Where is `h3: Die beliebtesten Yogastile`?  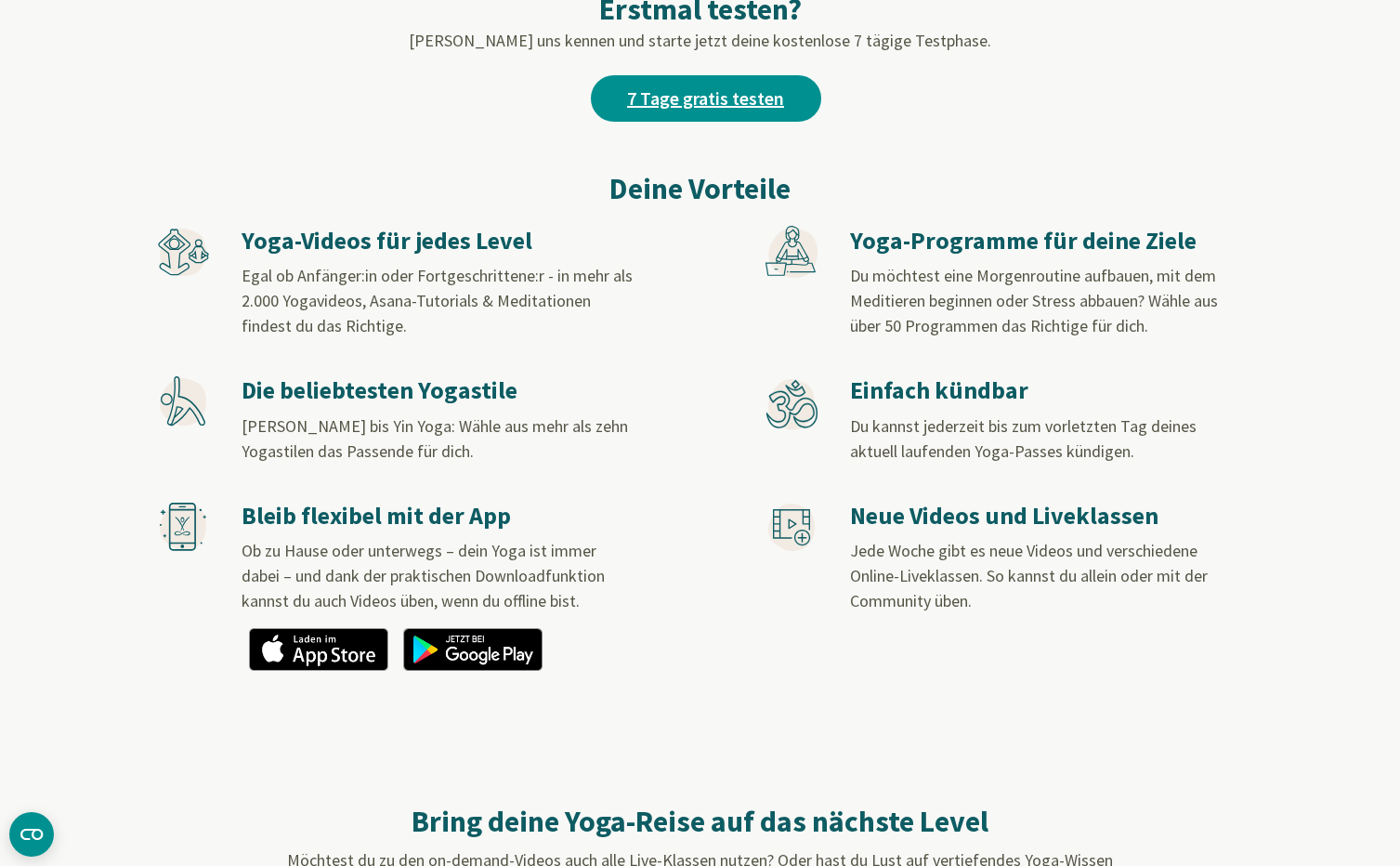
h3: Die beliebtesten Yogastile is located at coordinates (437, 391).